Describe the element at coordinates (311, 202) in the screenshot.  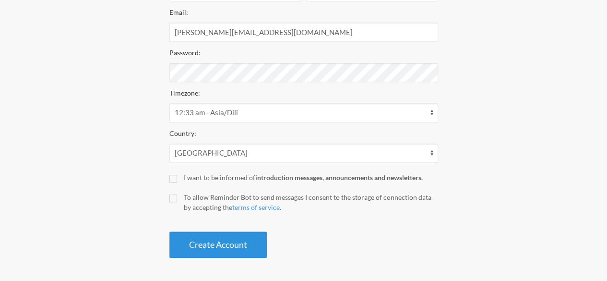
I see `div: To allow Reminder Bot to send messages I consent to the storage of connection data by accepting t...` at that location.